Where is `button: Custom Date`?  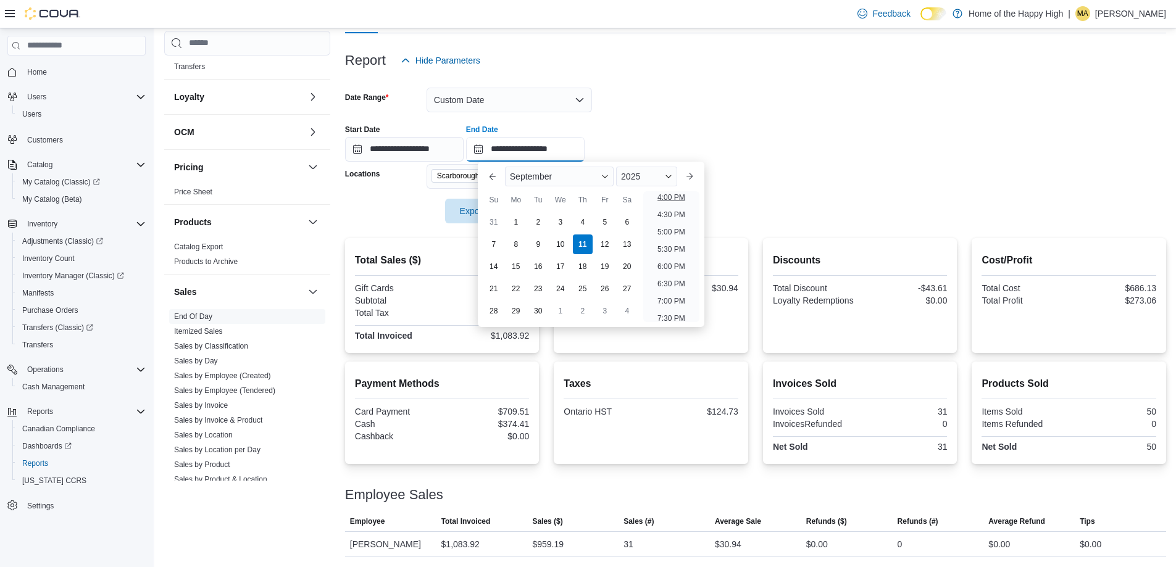
button: Custom Date is located at coordinates (509, 100).